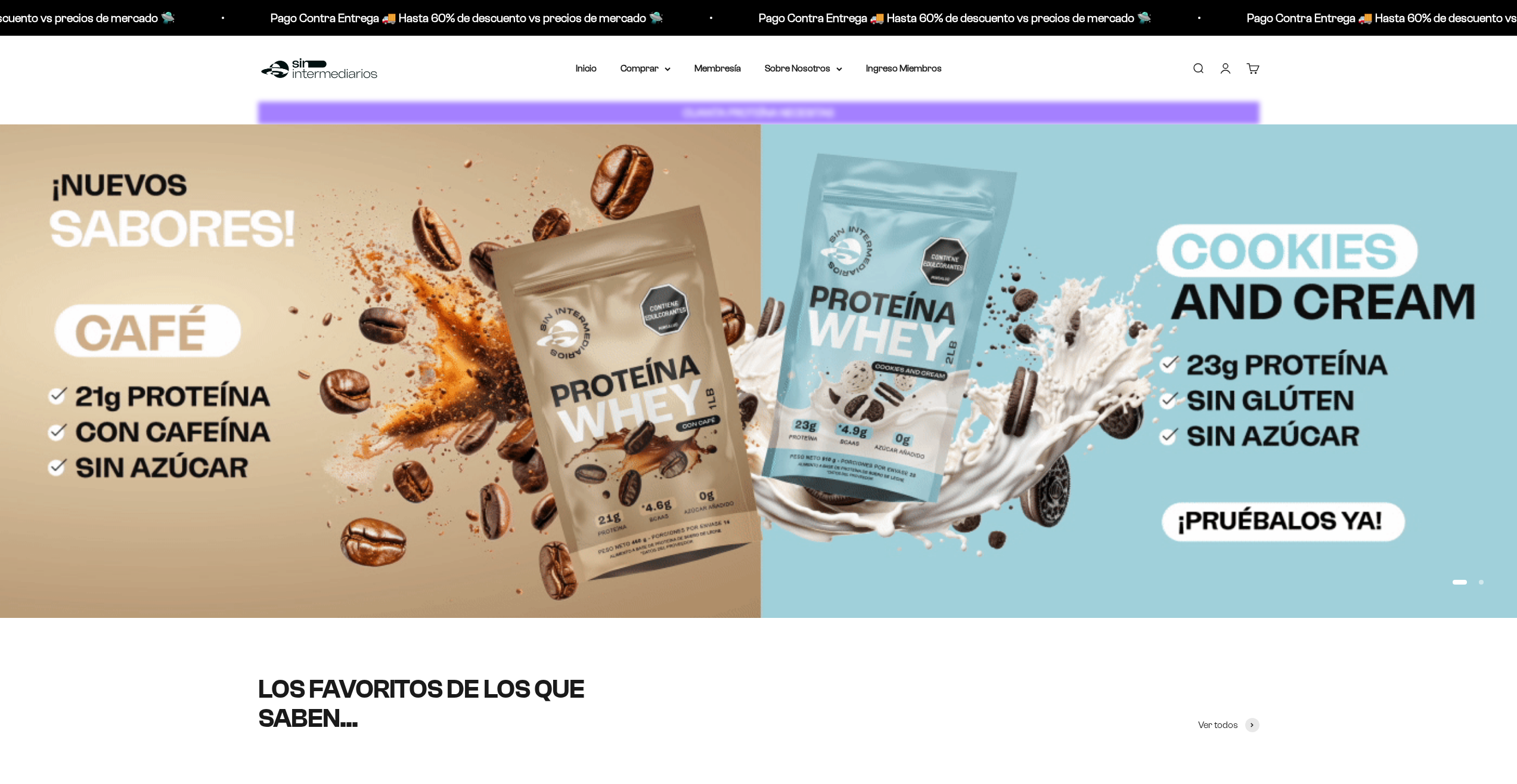 Image resolution: width=1517 pixels, height=784 pixels. I want to click on strong: CUANTA PROTEÍNA NECESITAS, so click(758, 113).